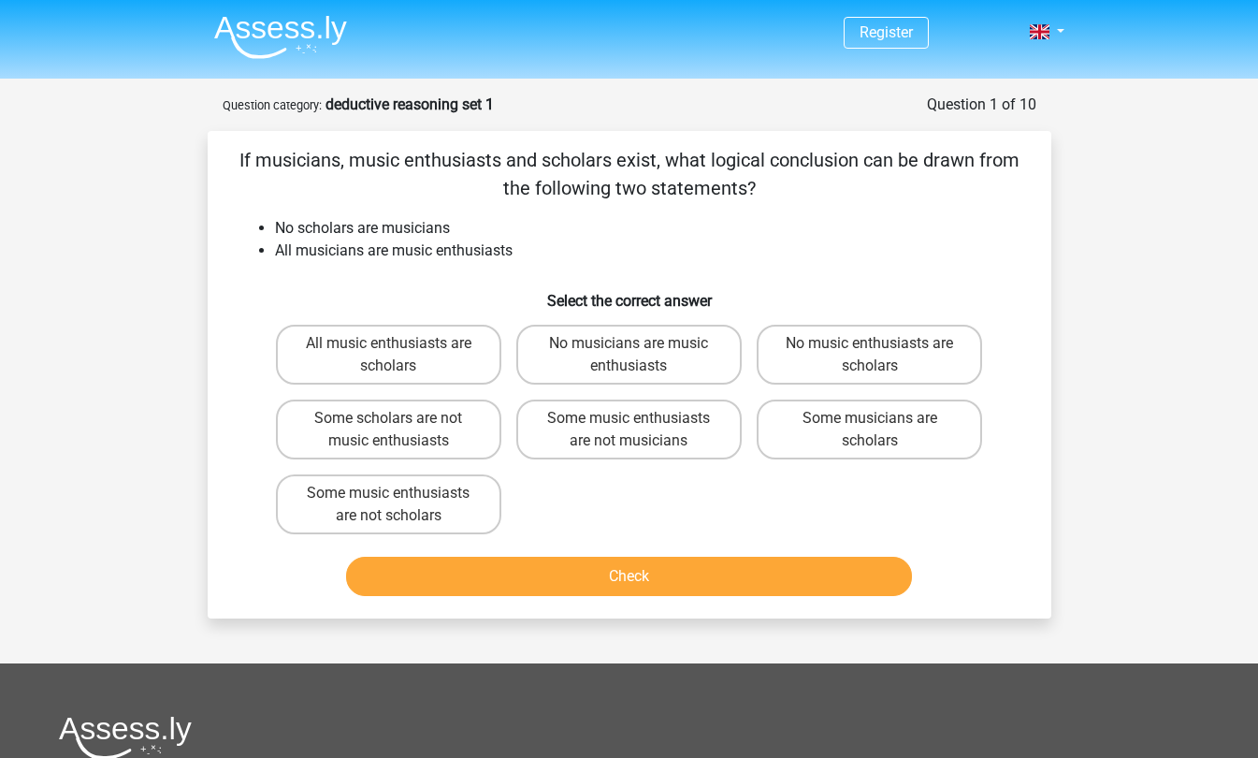 The width and height of the screenshot is (1258, 758). What do you see at coordinates (629, 576) in the screenshot?
I see `button: Check` at bounding box center [629, 576].